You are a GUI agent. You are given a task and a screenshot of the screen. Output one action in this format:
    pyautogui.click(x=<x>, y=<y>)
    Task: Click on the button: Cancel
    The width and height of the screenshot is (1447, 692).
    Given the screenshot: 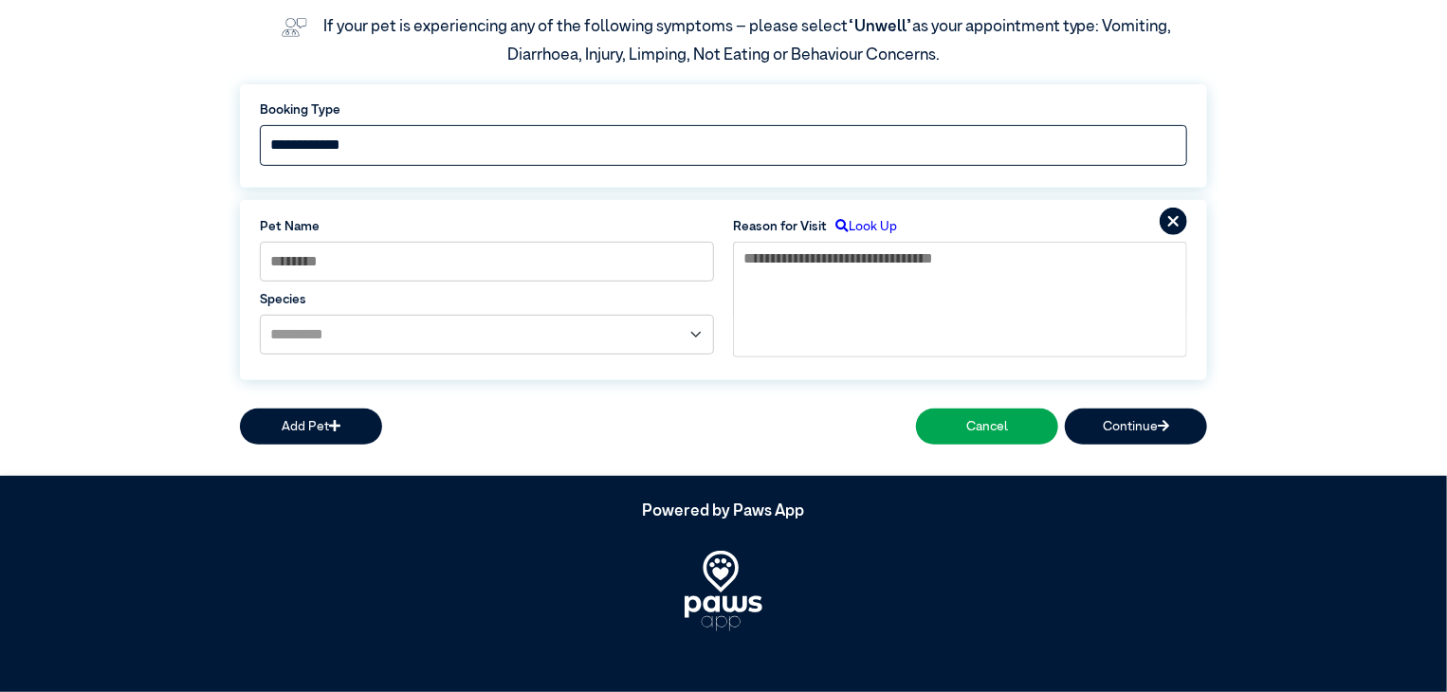 What is the action you would take?
    pyautogui.click(x=987, y=426)
    